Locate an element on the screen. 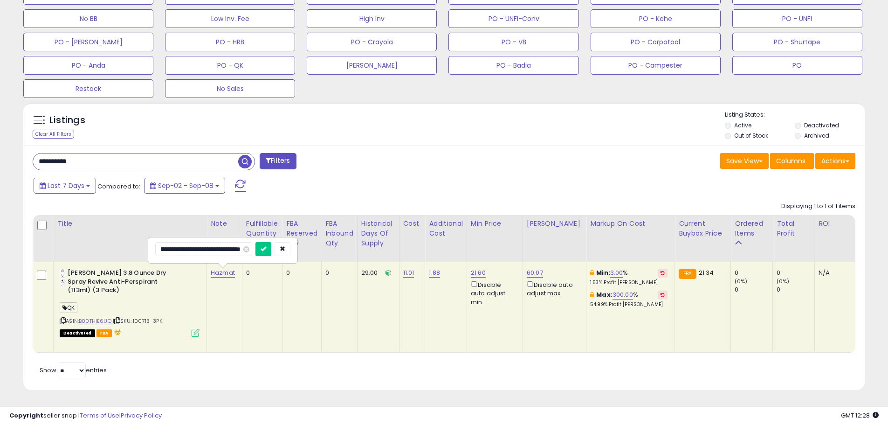 The height and width of the screenshot is (425, 888). div: Disable auto adjust max is located at coordinates (553, 288).